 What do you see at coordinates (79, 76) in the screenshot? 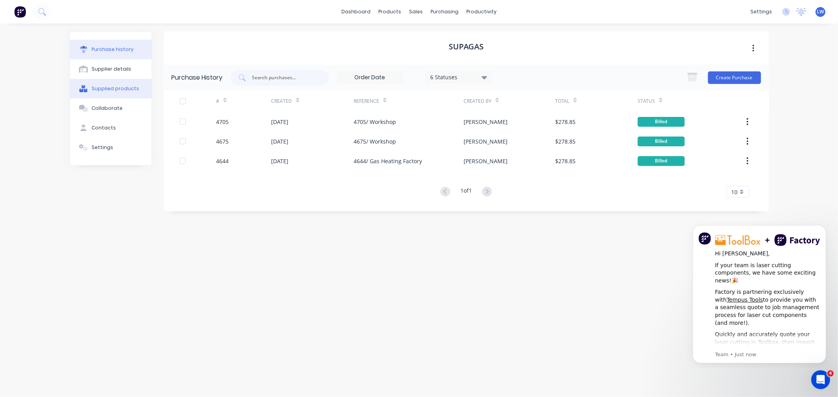
I see `div: message notification from Team, Just now. Hi Lucy, If your team is laser cutting components, we h...` at bounding box center [79, 76].